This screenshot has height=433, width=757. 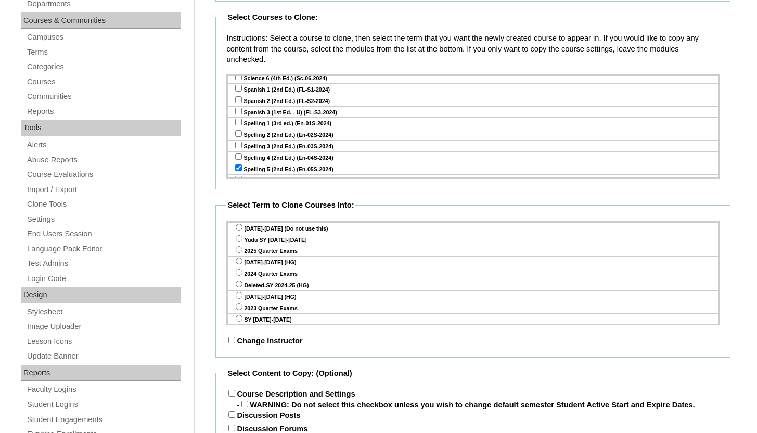 I want to click on a: Reports, so click(x=104, y=111).